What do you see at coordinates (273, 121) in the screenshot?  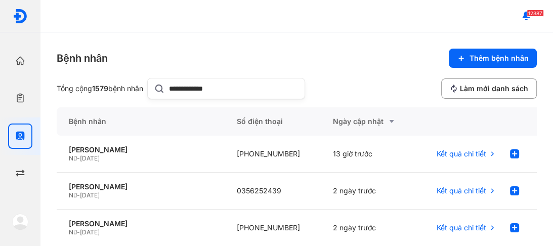 I see `div: Số điện thoại` at bounding box center [273, 121].